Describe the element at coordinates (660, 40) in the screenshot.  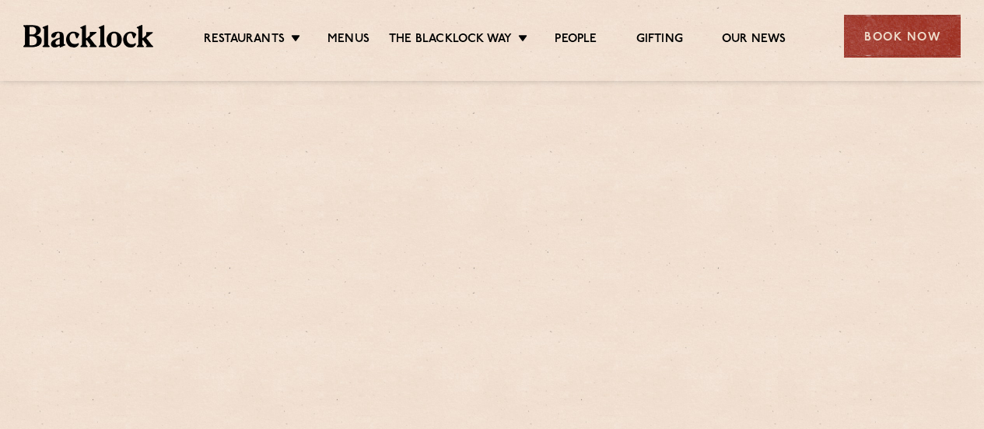
I see `a: Gifting` at that location.